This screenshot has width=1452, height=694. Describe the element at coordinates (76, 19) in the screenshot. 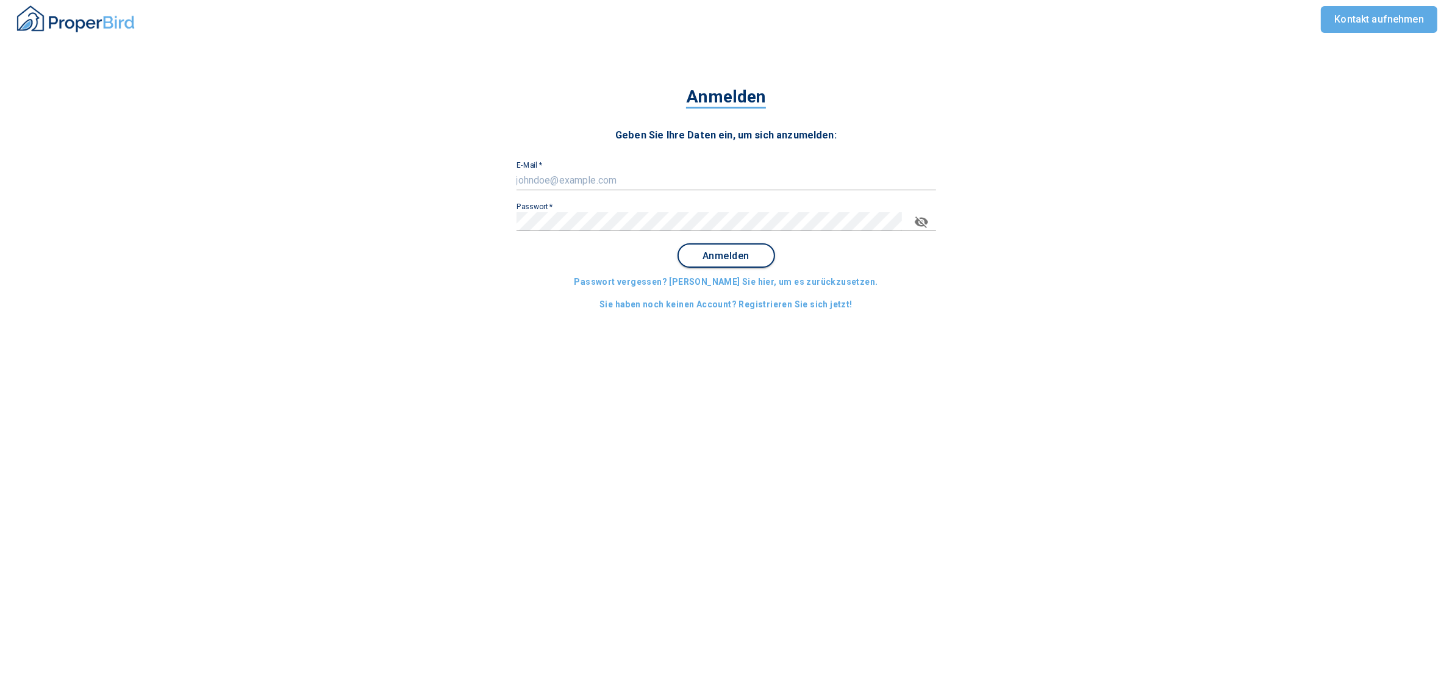

I see `img: ProperBird Logo and Home Button` at that location.